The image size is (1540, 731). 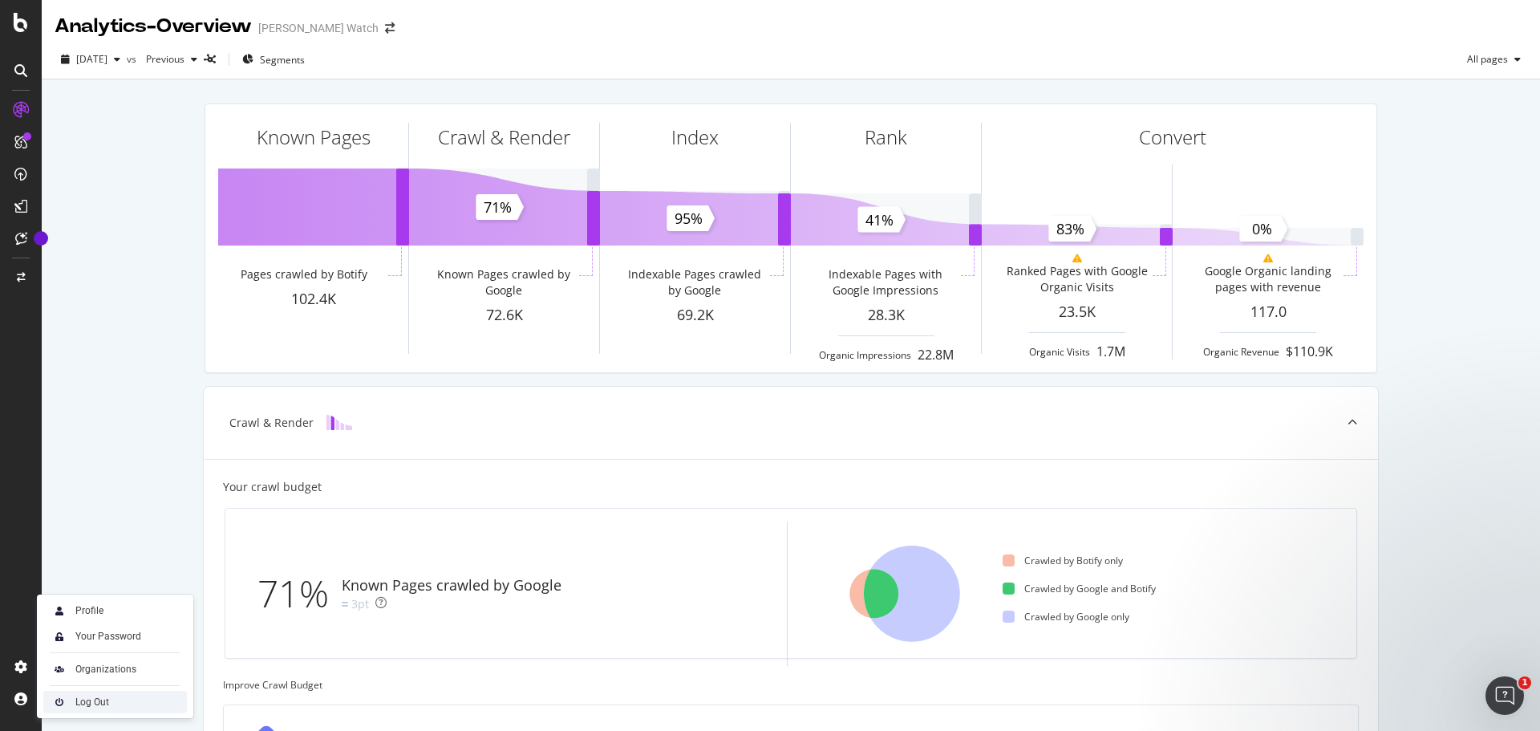 I want to click on div: Profile, so click(x=89, y=610).